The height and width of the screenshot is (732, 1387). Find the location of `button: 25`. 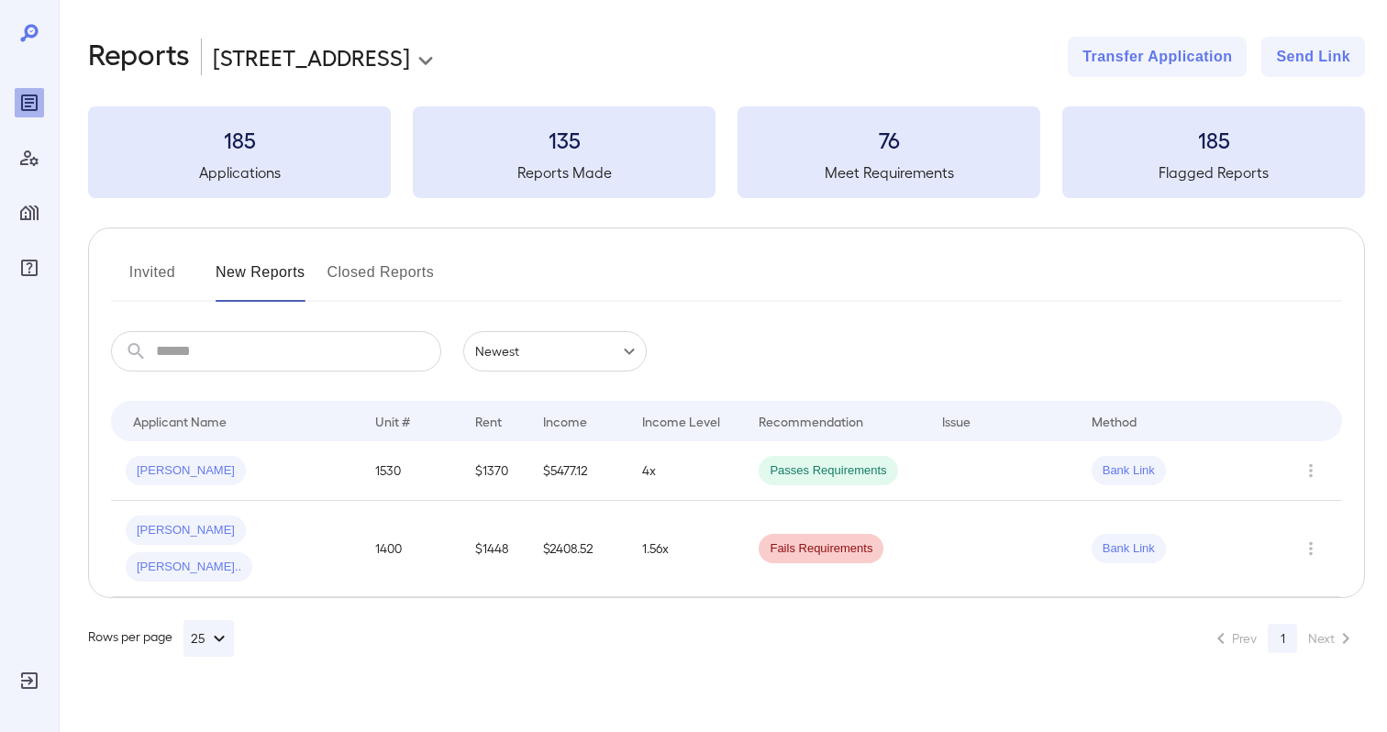

button: 25 is located at coordinates (208, 638).